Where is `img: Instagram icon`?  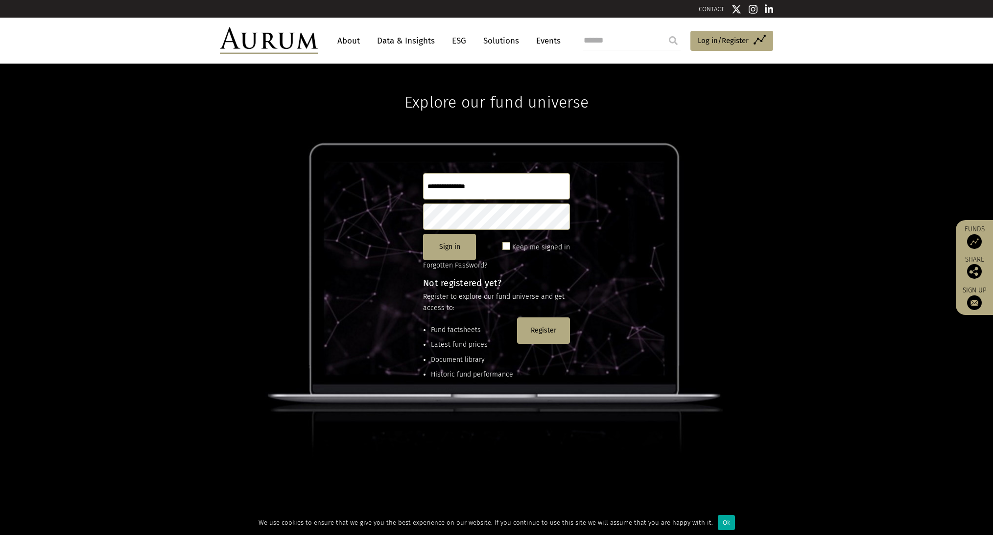 img: Instagram icon is located at coordinates (753, 9).